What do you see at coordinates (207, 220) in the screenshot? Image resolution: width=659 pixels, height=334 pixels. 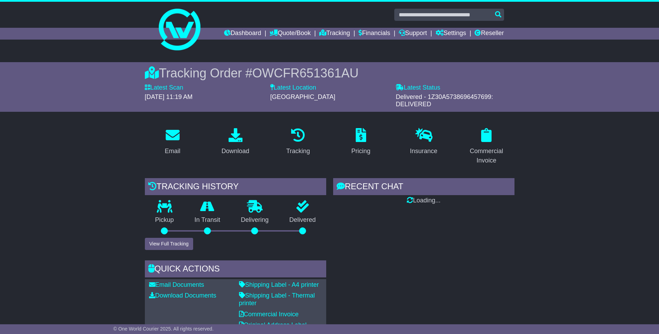 I see `p: In Transit` at bounding box center [207, 220].